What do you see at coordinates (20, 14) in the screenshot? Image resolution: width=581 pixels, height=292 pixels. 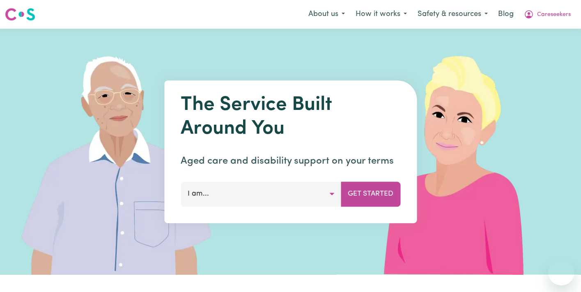 I see `a: Careseekers logo` at bounding box center [20, 14].